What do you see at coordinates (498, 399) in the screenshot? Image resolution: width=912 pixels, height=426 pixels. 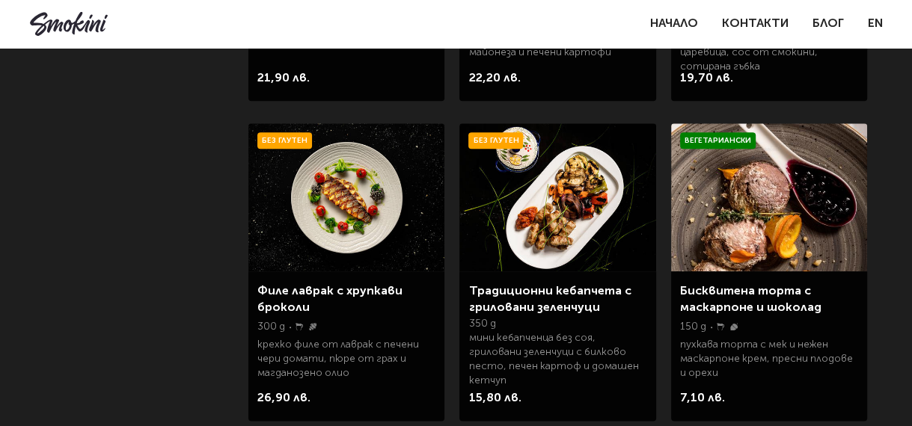 I see `span: 15,80 лв.` at bounding box center [498, 399].